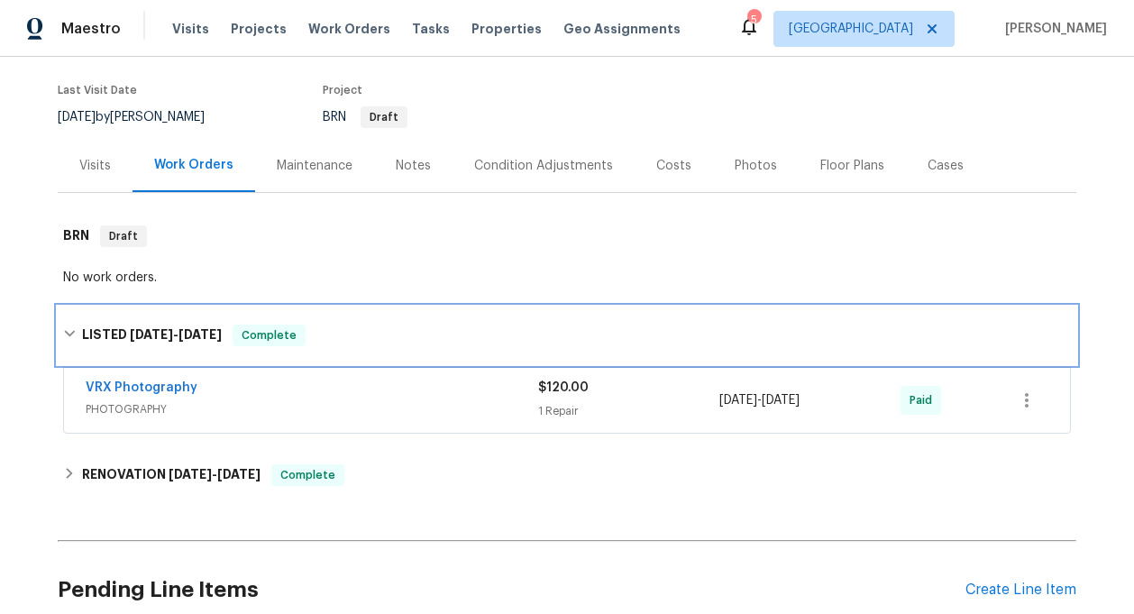  I want to click on div: Create Line Item, so click(1021, 590).